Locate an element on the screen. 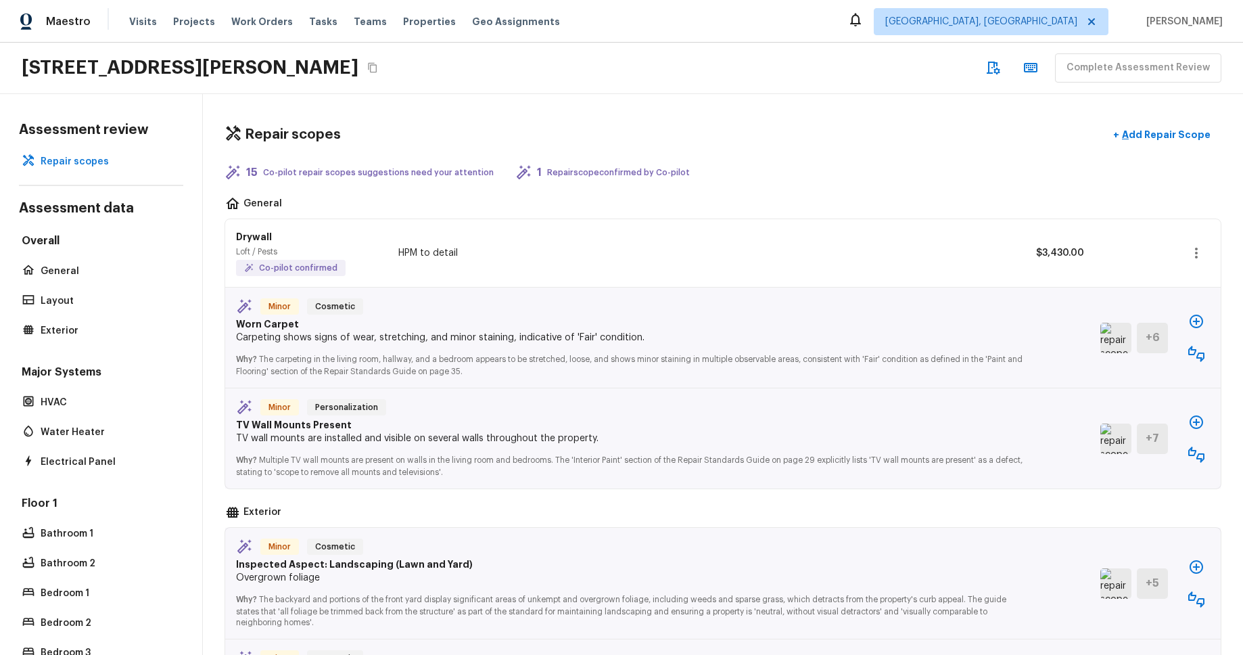 The image size is (1243, 655). h5: Overall is located at coordinates (101, 242).